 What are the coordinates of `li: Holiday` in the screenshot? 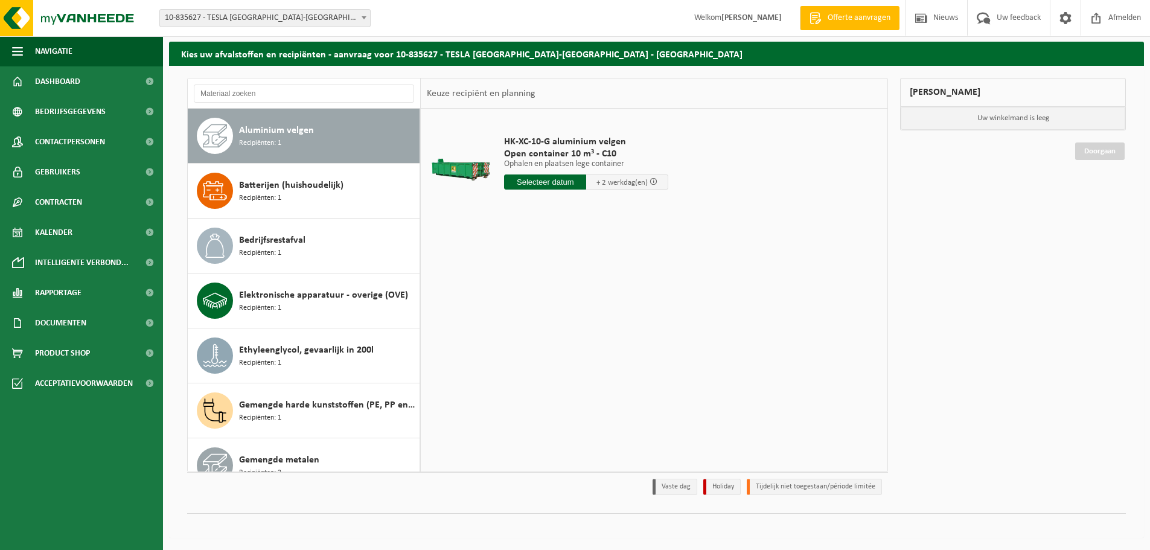 It's located at (722, 486).